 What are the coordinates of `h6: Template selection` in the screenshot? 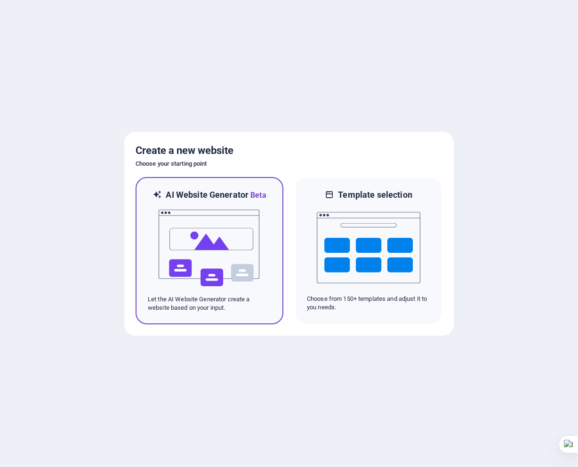 It's located at (375, 195).